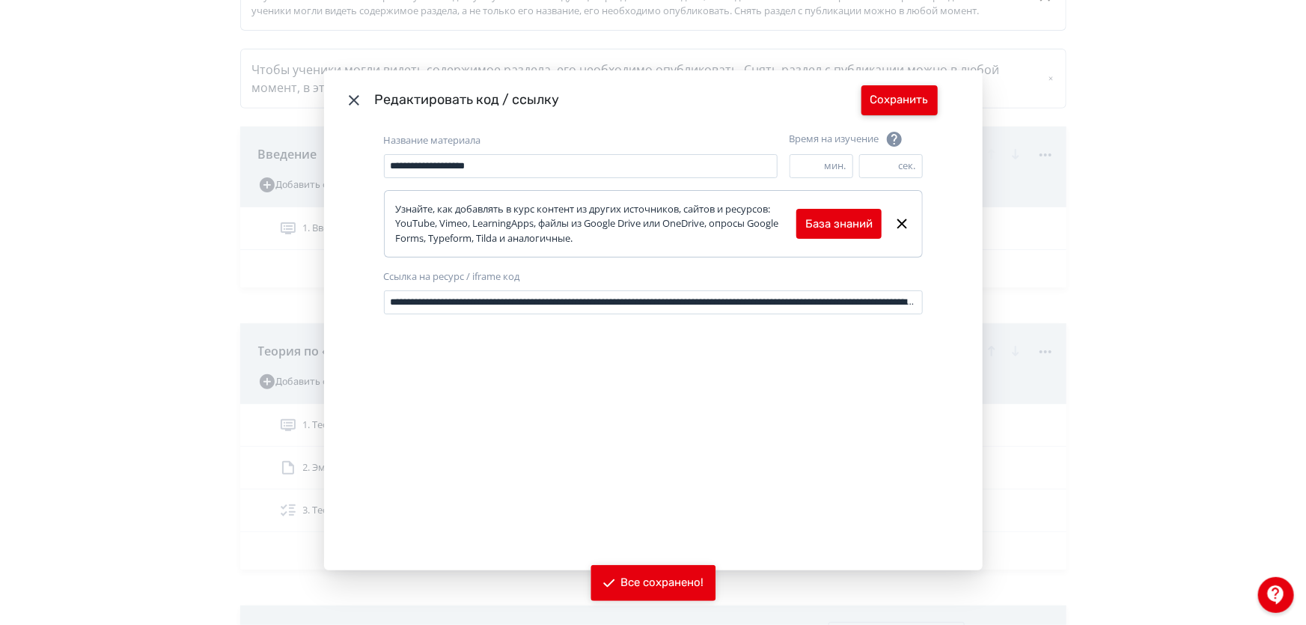  I want to click on button: Сохранить, so click(900, 100).